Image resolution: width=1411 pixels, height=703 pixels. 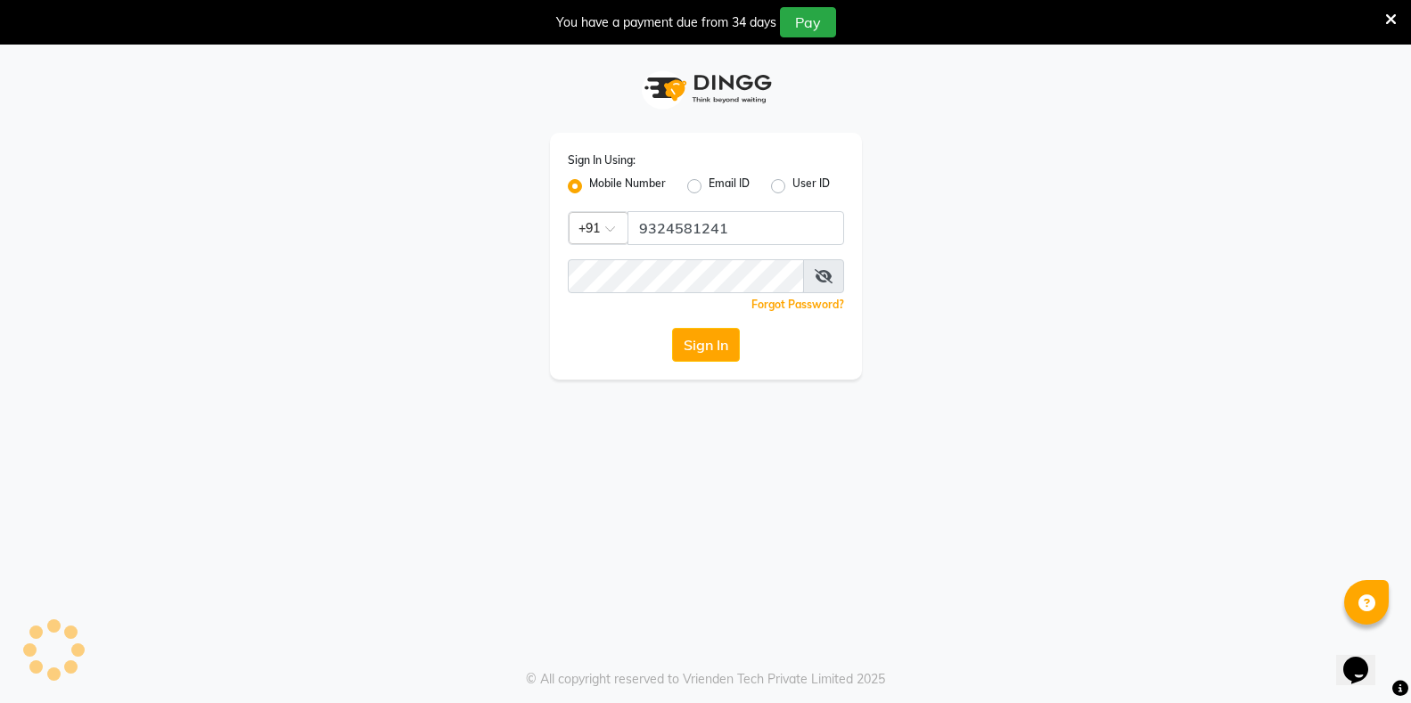 I want to click on button: Pay, so click(x=807, y=22).